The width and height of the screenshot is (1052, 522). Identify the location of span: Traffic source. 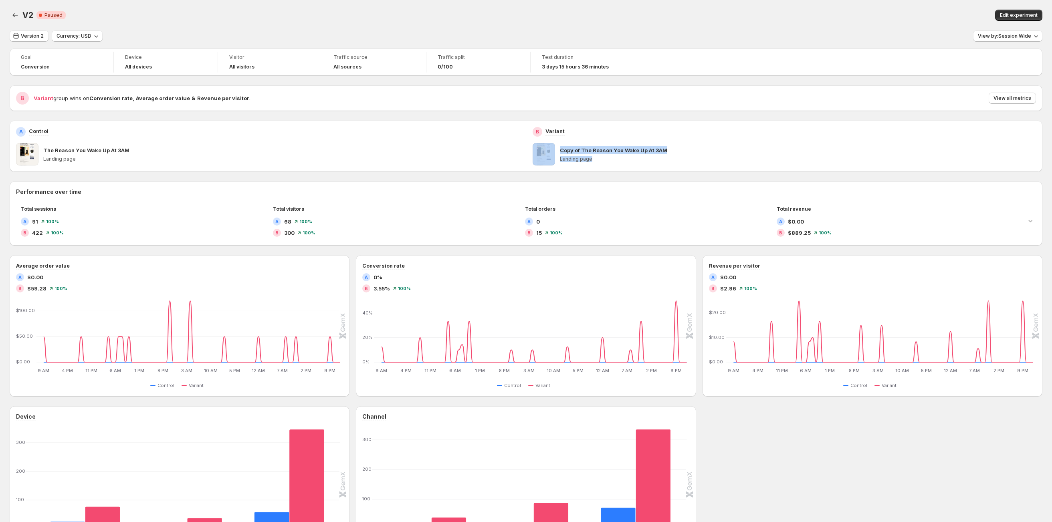
(374, 57).